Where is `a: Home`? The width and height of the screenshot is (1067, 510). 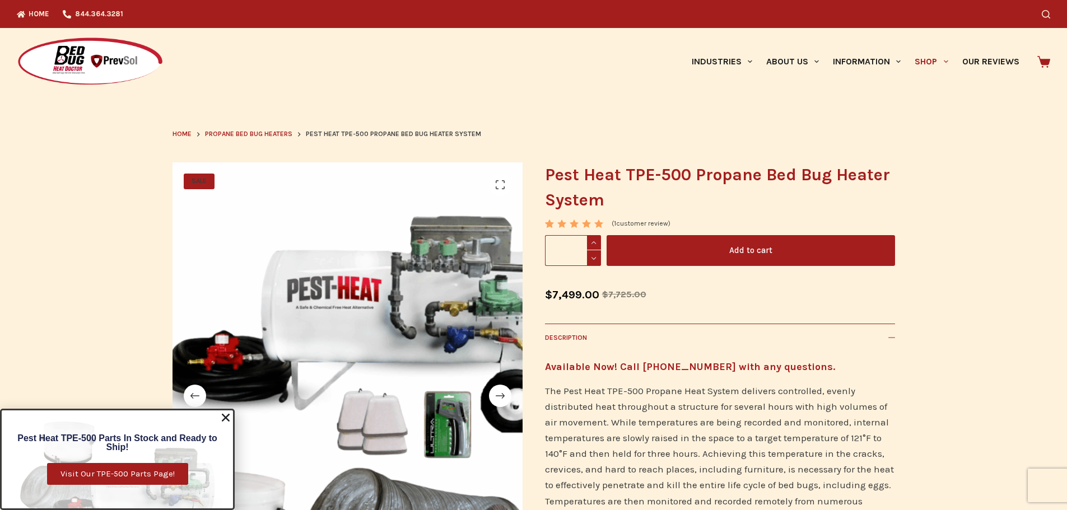 a: Home is located at coordinates (182, 134).